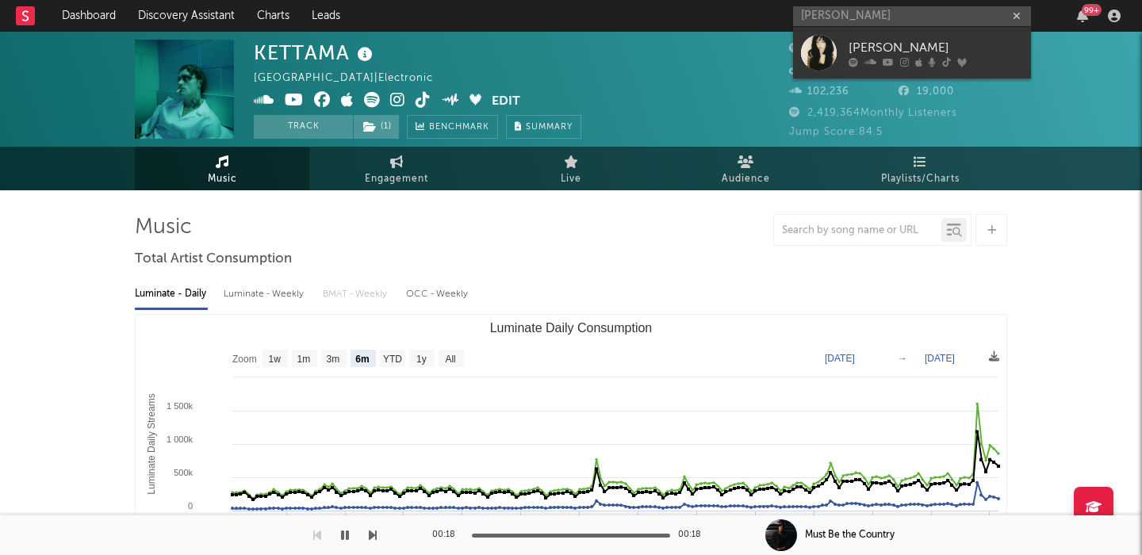 The height and width of the screenshot is (555, 1142). Describe the element at coordinates (303, 127) in the screenshot. I see `button: Track` at that location.